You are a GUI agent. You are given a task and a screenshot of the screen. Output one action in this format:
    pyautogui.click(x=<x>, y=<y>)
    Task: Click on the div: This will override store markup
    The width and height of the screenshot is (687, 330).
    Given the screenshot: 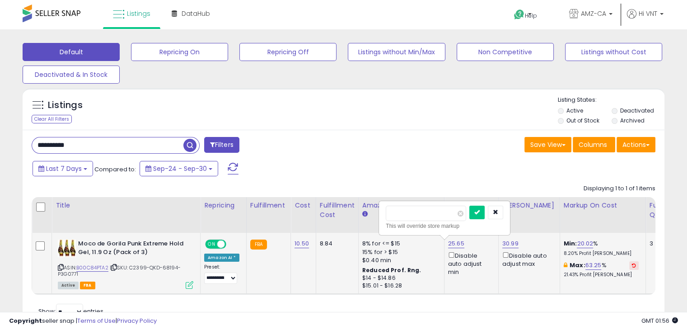 What is the action you would take?
    pyautogui.click(x=444, y=226)
    